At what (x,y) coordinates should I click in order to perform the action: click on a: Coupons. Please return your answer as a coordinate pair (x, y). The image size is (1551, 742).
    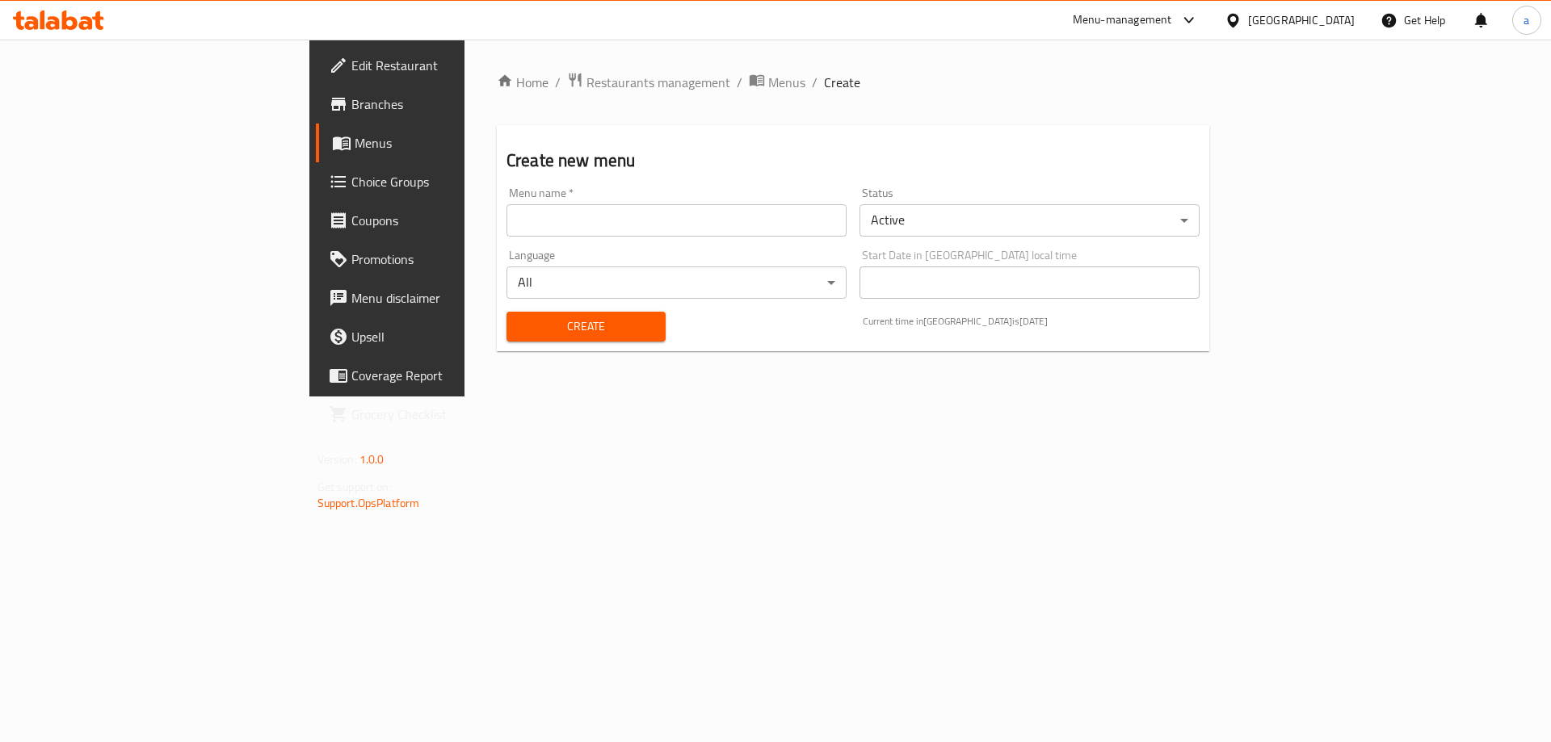
    Looking at the image, I should click on (442, 221).